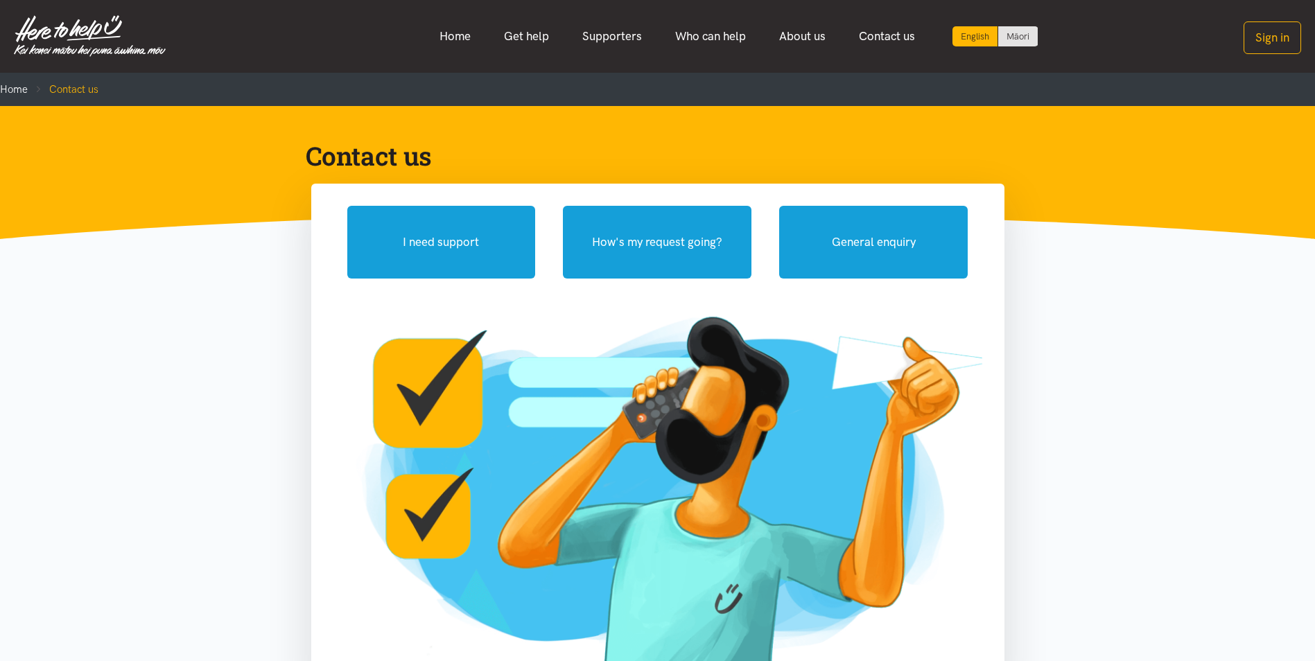 This screenshot has height=661, width=1315. I want to click on a: About us, so click(802, 36).